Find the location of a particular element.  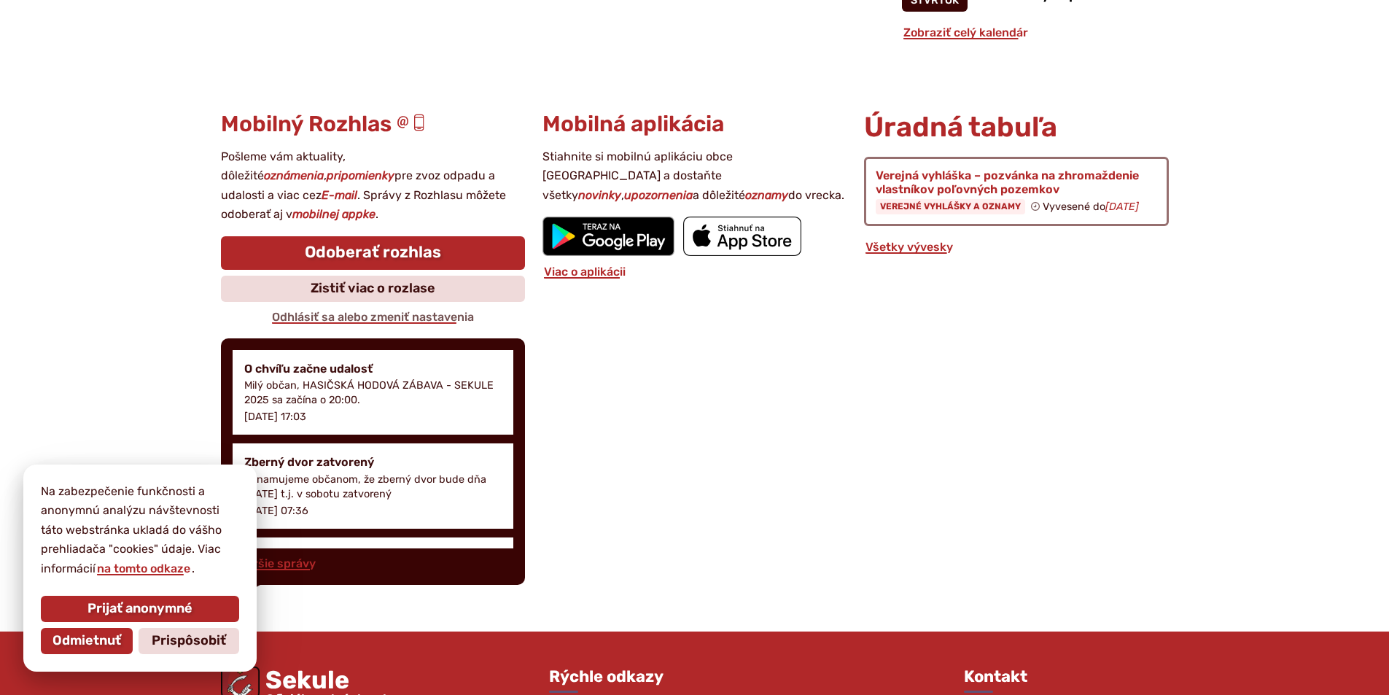

a: Staršie správy is located at coordinates (275, 563).